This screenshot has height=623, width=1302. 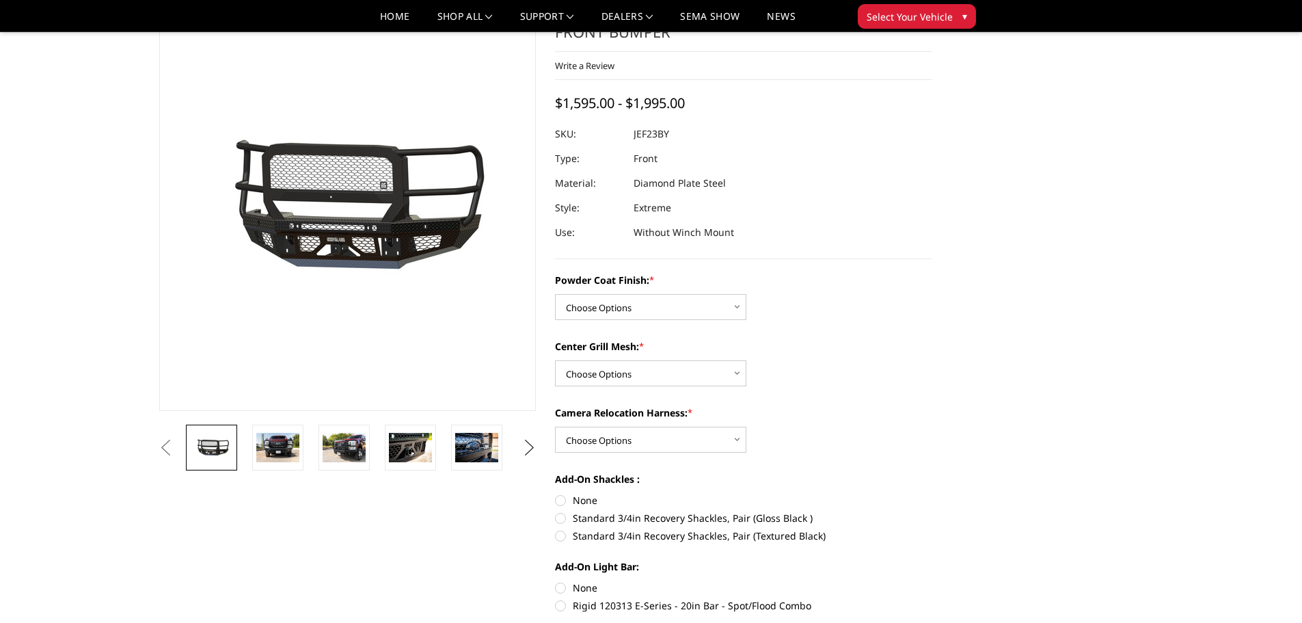 I want to click on label: Standard 3/4in Recovery Shackles, Pair (Textured Black), so click(x=743, y=535).